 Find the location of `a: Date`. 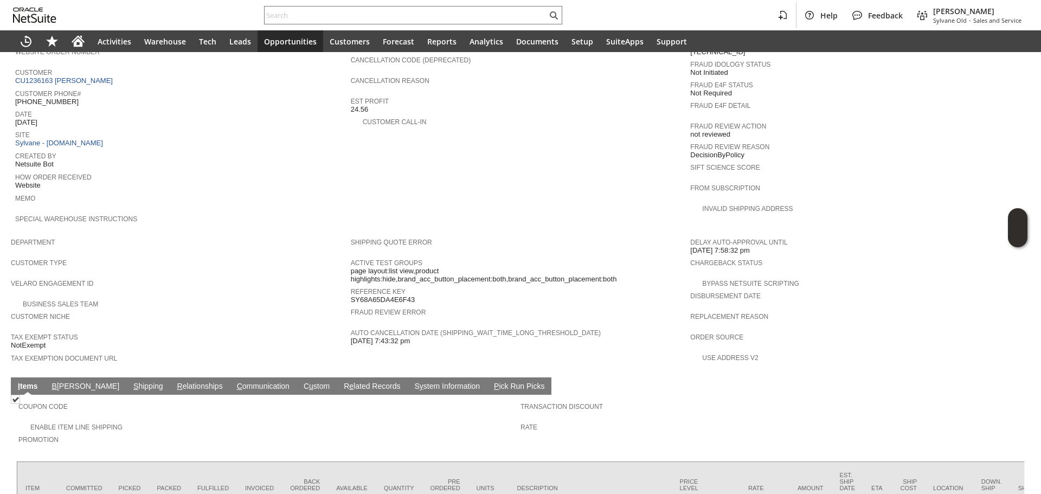

a: Date is located at coordinates (23, 114).